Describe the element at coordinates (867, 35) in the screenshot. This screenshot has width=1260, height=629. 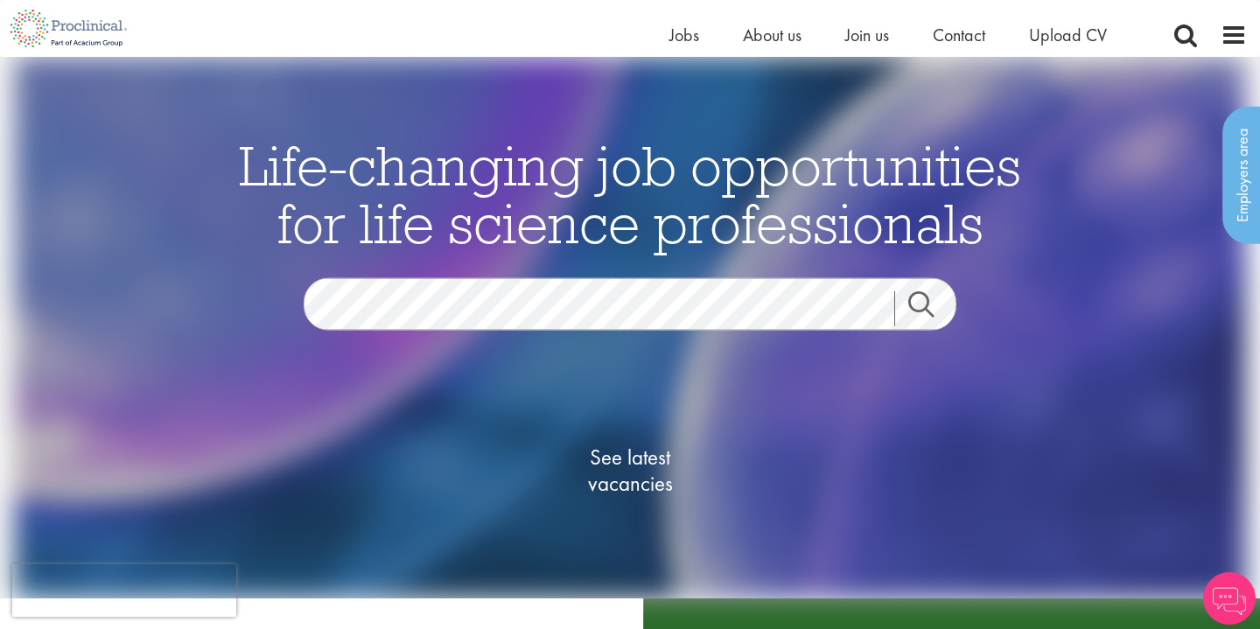
I see `a: Join us` at that location.